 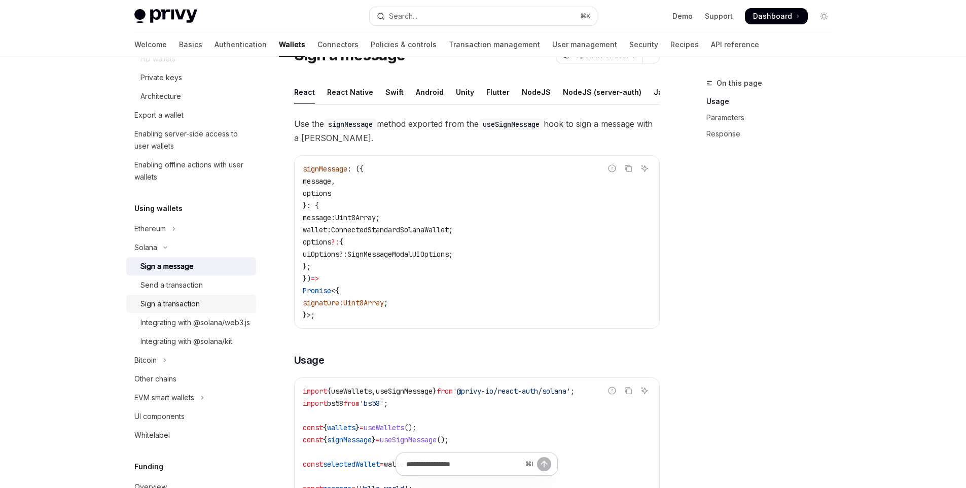 What do you see at coordinates (683, 16) in the screenshot?
I see `a: Demo` at bounding box center [683, 16].